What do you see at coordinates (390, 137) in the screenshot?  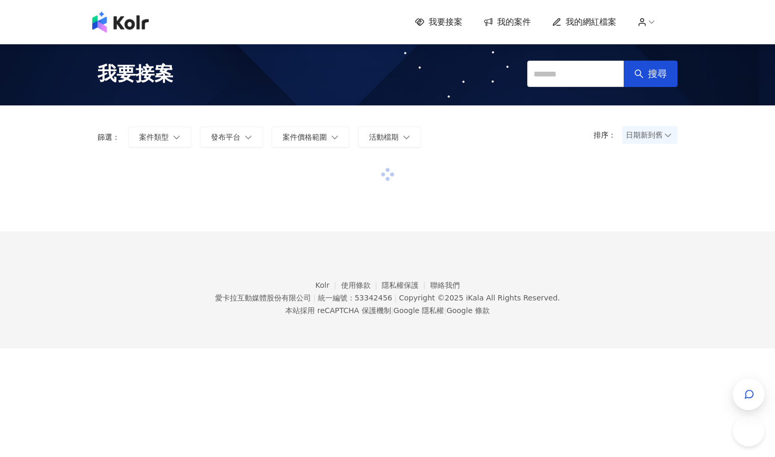 I see `button: 活動檔期` at bounding box center [390, 137].